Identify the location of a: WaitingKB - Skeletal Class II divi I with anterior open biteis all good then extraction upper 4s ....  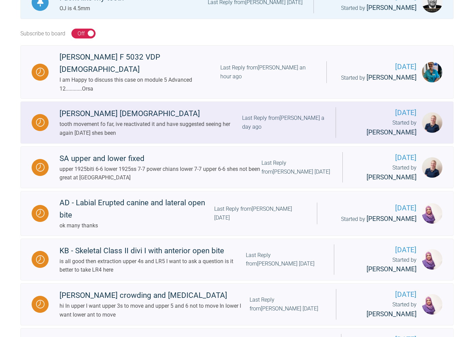
(237, 259).